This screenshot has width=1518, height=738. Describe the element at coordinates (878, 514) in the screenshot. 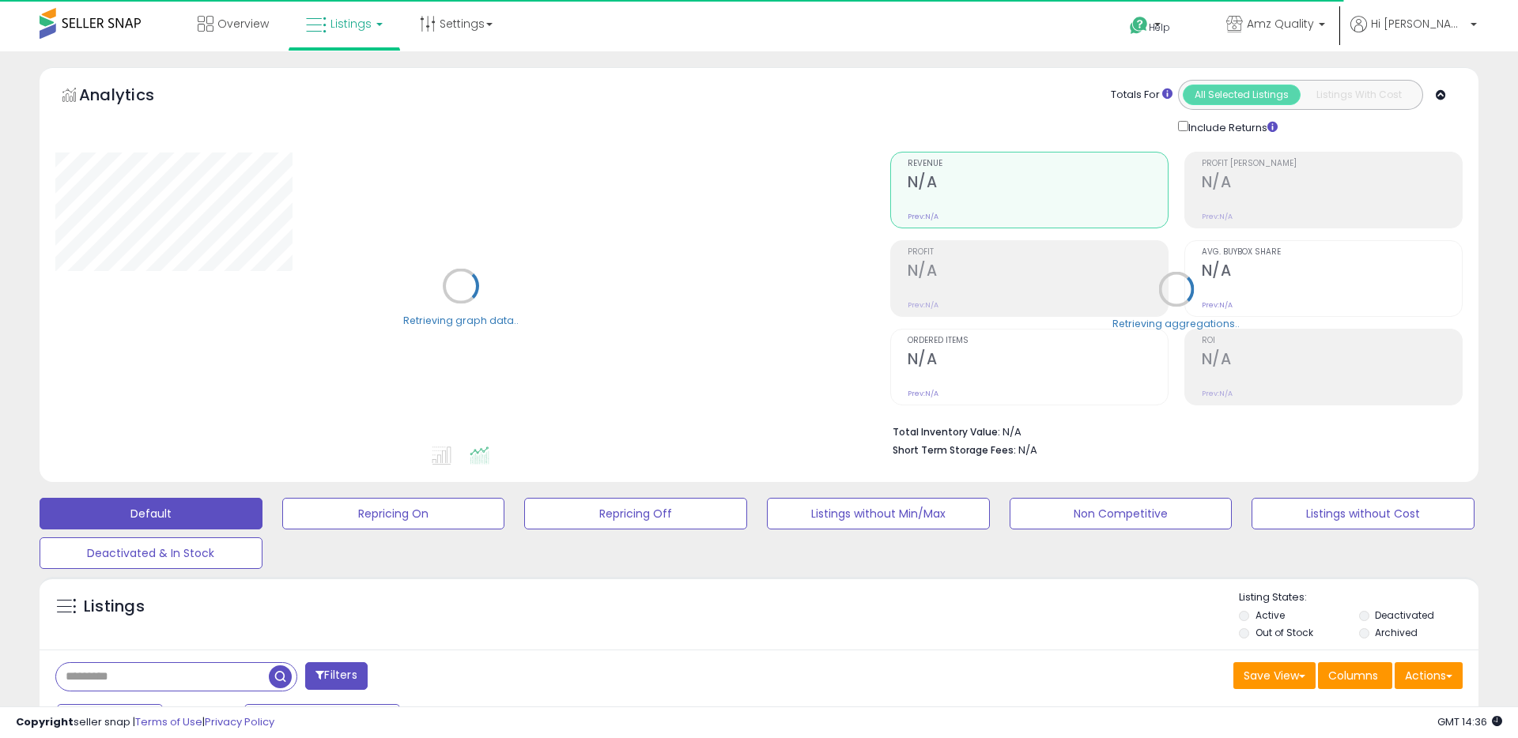

I see `button: Listings without Min/Max` at that location.